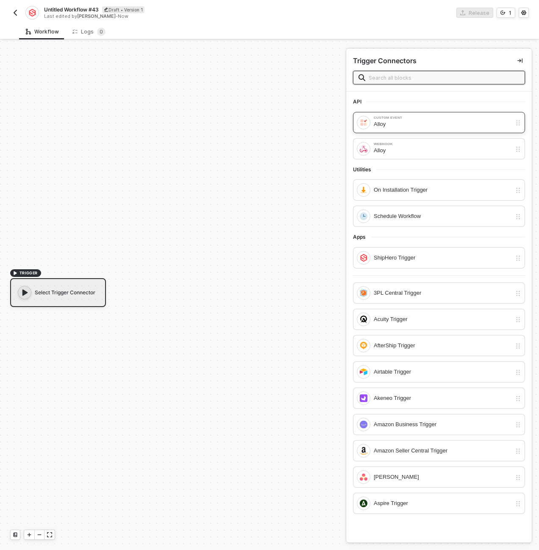 This screenshot has width=539, height=550. What do you see at coordinates (71, 9) in the screenshot?
I see `span: Untitled Workflow #43` at bounding box center [71, 9].